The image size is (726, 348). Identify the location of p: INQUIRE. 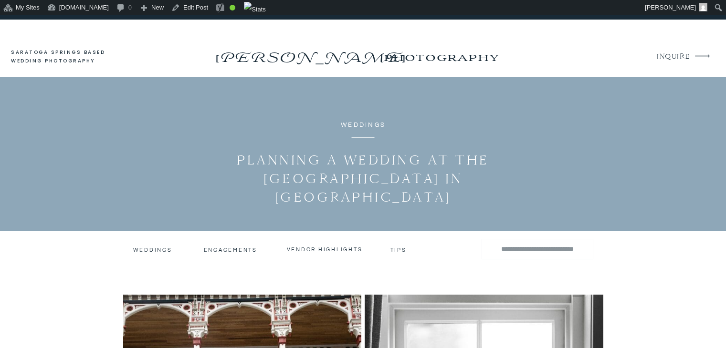
(672, 57).